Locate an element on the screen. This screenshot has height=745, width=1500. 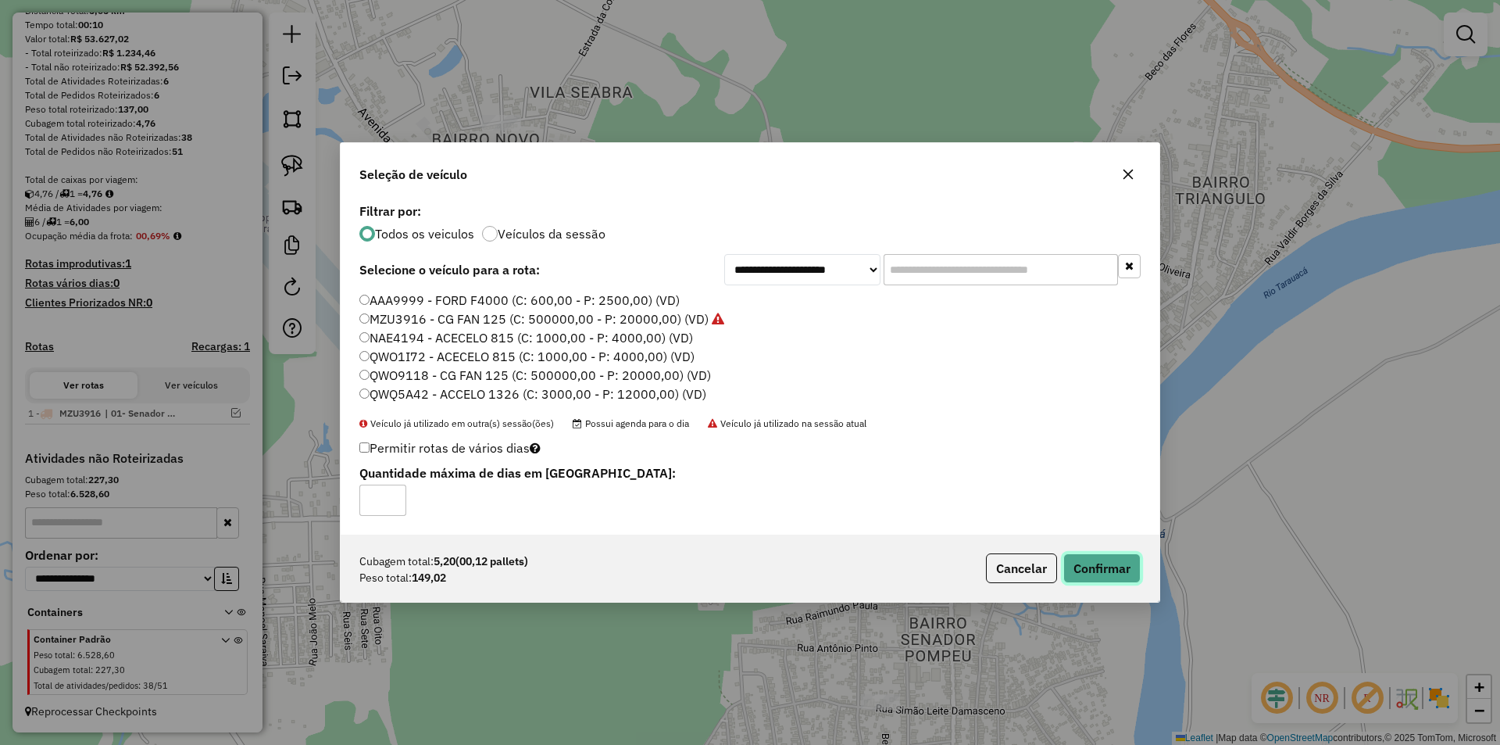
label: Todos os veiculos is located at coordinates (424, 234).